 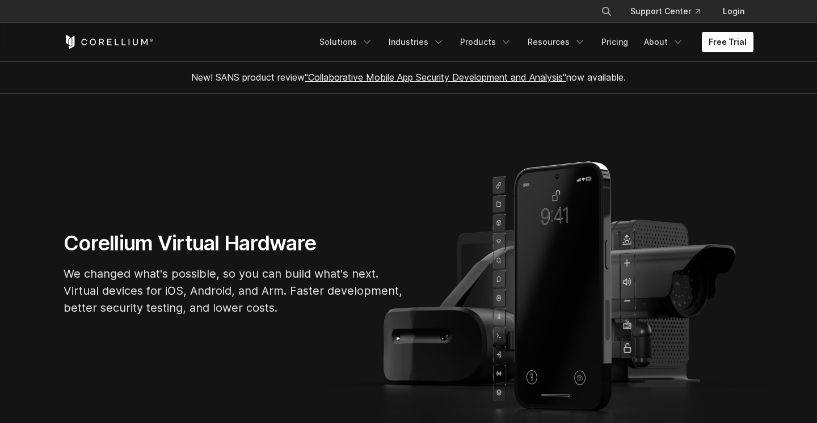 I want to click on a: Resources, so click(x=556, y=42).